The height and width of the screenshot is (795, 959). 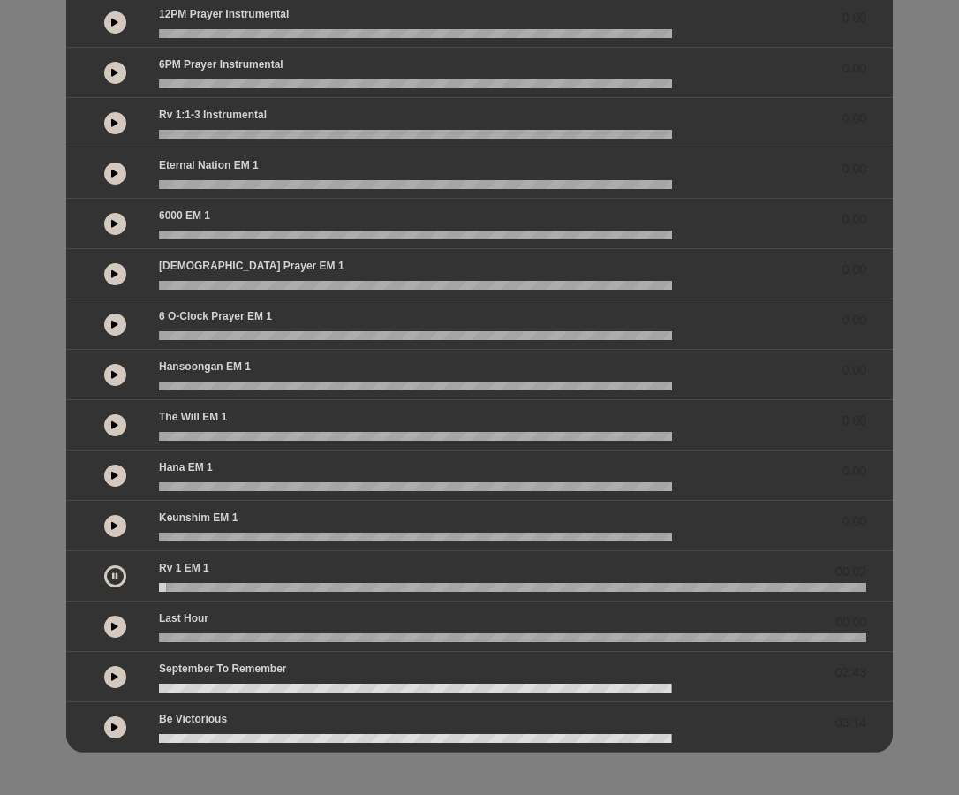 What do you see at coordinates (205, 366) in the screenshot?
I see `p: Hansoongan EM 1` at bounding box center [205, 366].